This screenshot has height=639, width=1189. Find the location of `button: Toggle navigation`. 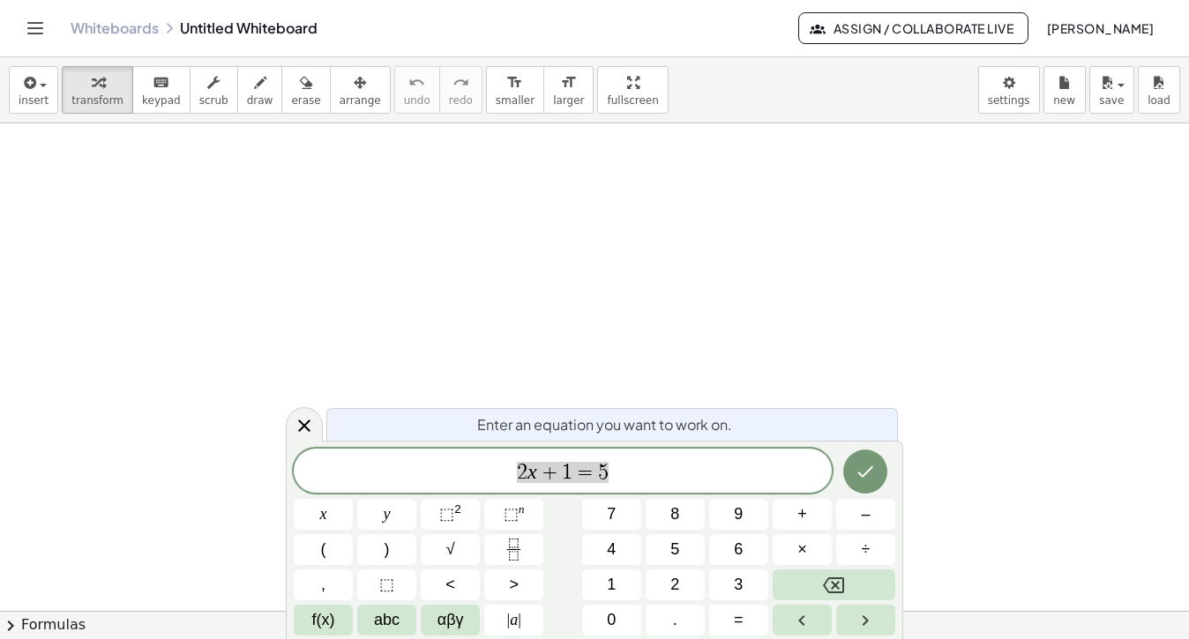

button: Toggle navigation is located at coordinates (35, 28).